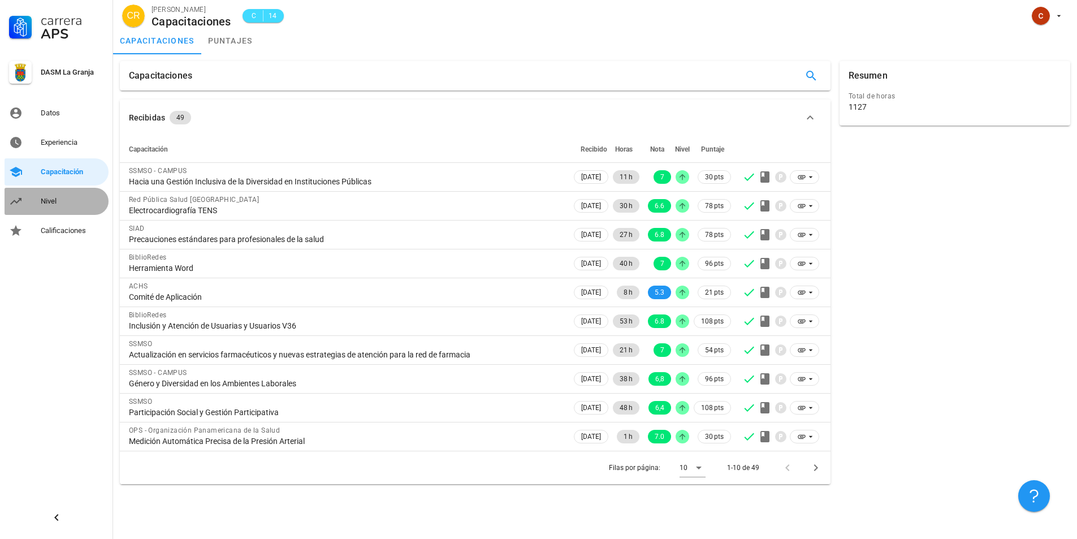  Describe the element at coordinates (147, 118) in the screenshot. I see `div: Recibidas` at that location.